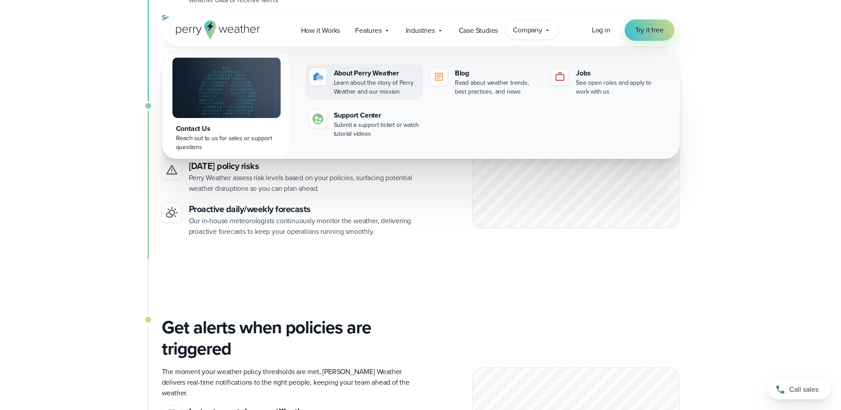  What do you see at coordinates (479, 30) in the screenshot?
I see `a: Case Studies` at bounding box center [479, 30].